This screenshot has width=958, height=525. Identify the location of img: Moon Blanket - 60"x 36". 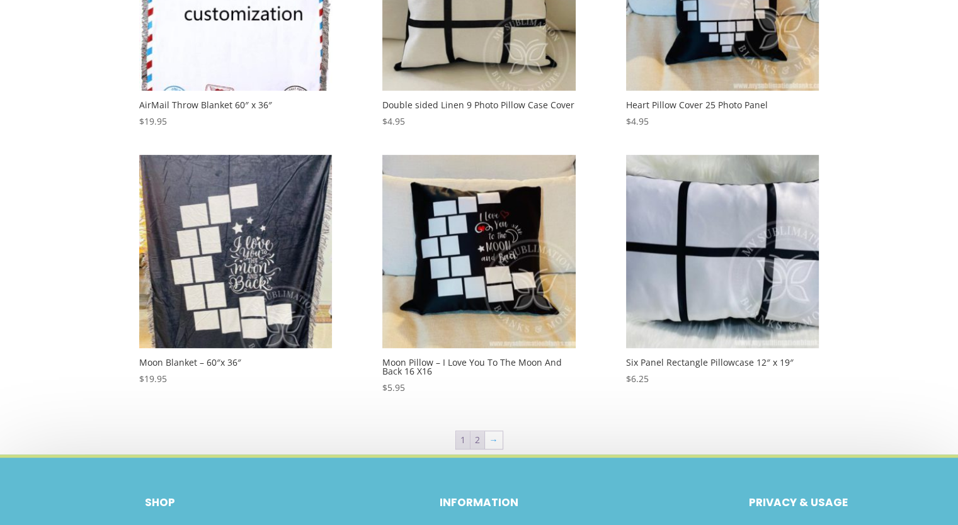
(236, 251).